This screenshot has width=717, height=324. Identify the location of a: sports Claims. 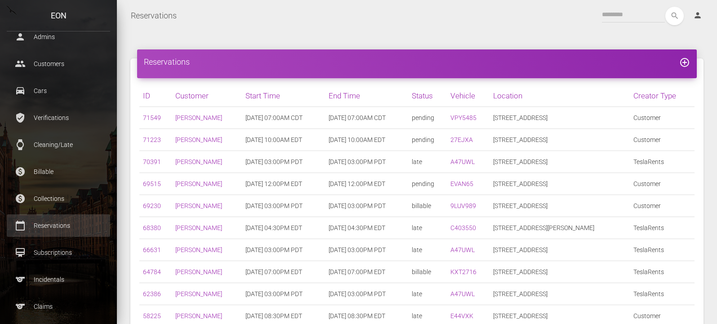
(58, 307).